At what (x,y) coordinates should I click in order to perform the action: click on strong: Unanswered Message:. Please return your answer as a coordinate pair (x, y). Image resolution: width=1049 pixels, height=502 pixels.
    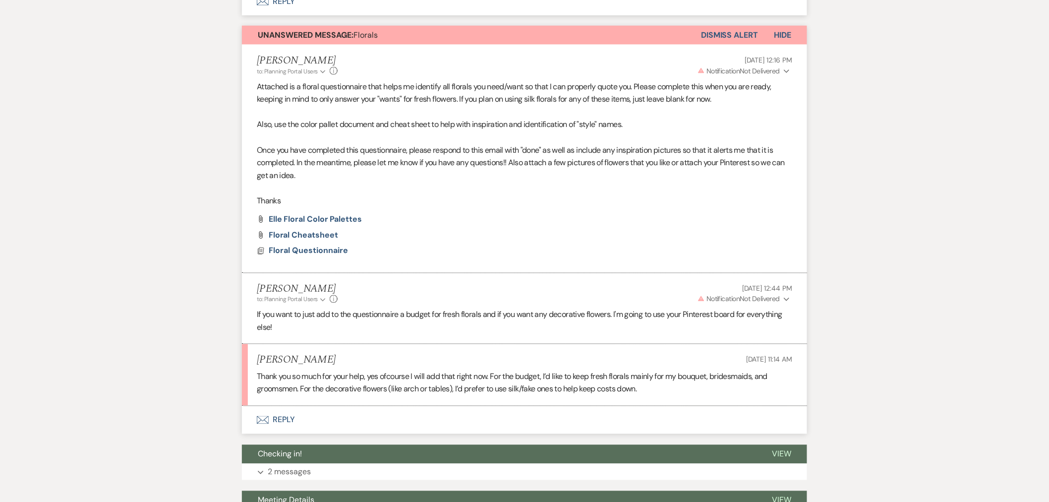
    Looking at the image, I should click on (305, 35).